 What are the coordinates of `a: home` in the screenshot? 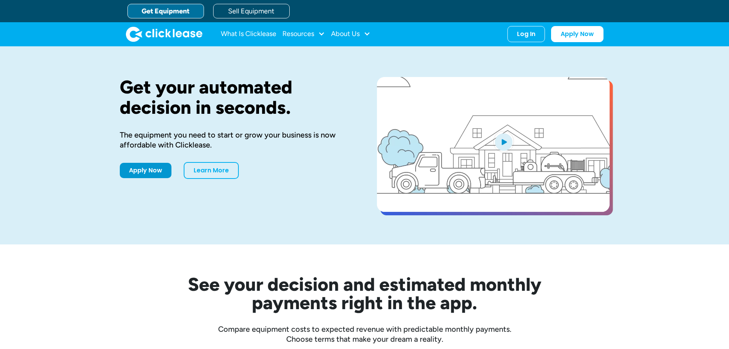 It's located at (164, 34).